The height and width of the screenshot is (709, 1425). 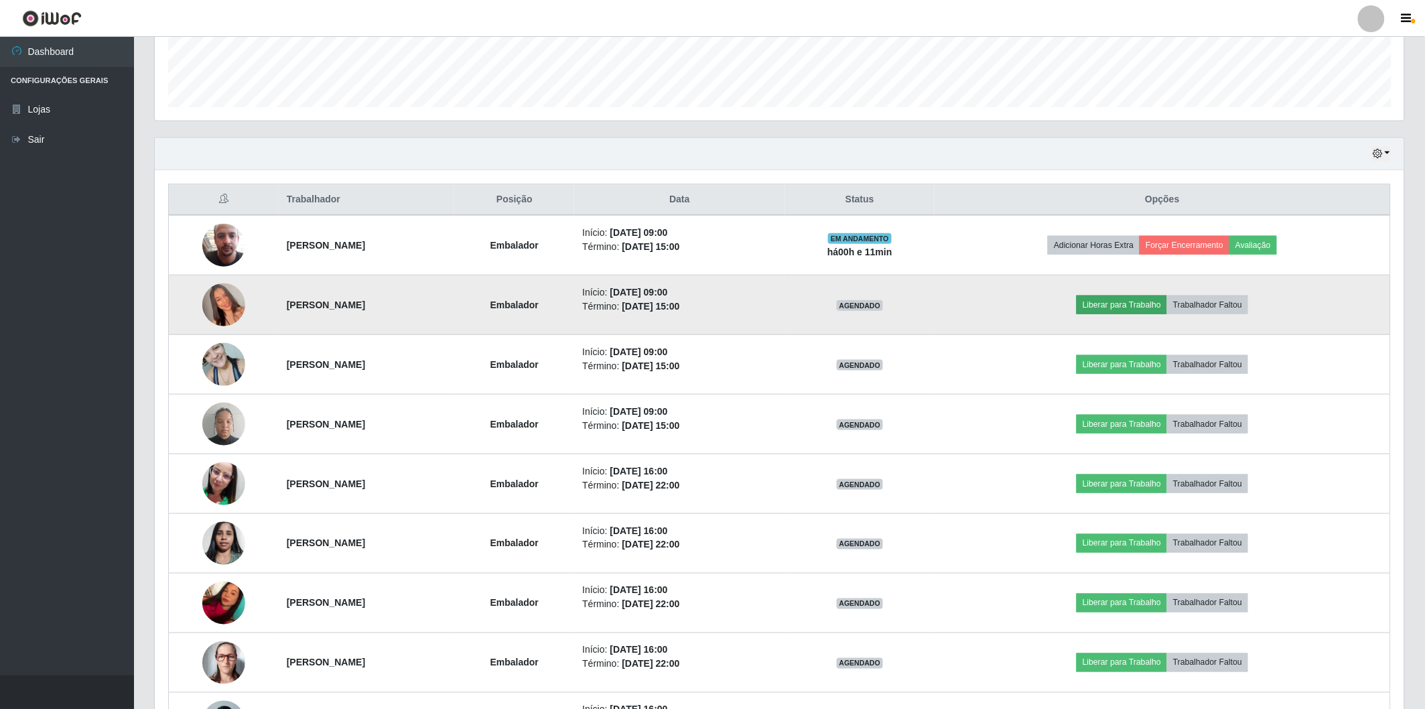 I want to click on th: Trabalhador, so click(x=366, y=200).